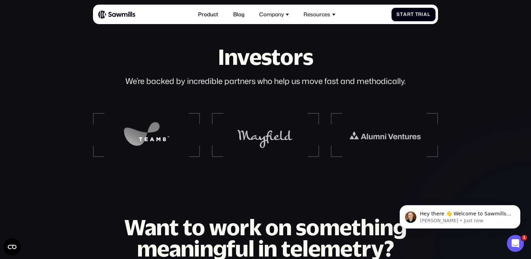 The image size is (531, 259). I want to click on span: l, so click(429, 15).